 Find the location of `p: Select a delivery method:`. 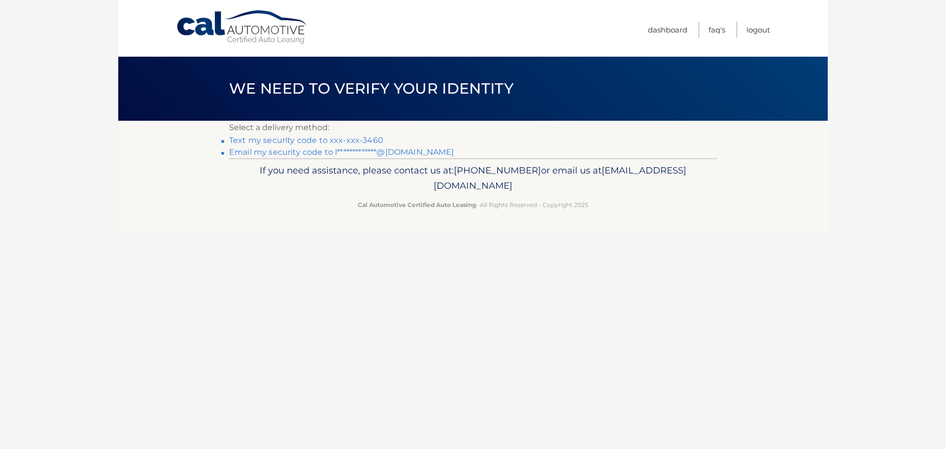

p: Select a delivery method: is located at coordinates (473, 128).